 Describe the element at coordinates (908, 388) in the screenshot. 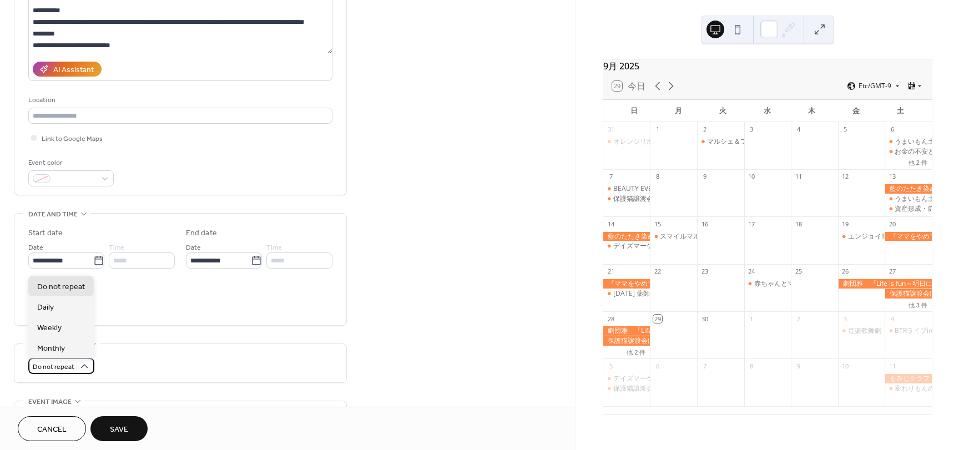

I see `div: 変わりもんの展覧会12（松川町）` at that location.